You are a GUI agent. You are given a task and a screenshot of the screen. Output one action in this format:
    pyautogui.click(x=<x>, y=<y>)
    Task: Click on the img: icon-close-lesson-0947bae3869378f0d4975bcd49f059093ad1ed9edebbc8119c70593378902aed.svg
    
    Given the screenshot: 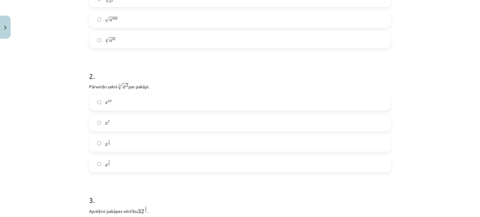 What is the action you would take?
    pyautogui.click(x=5, y=28)
    